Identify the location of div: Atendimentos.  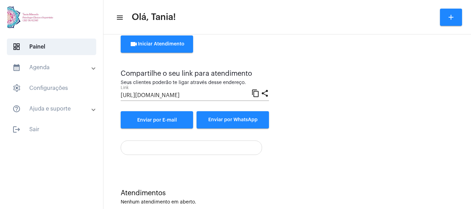
(287, 194).